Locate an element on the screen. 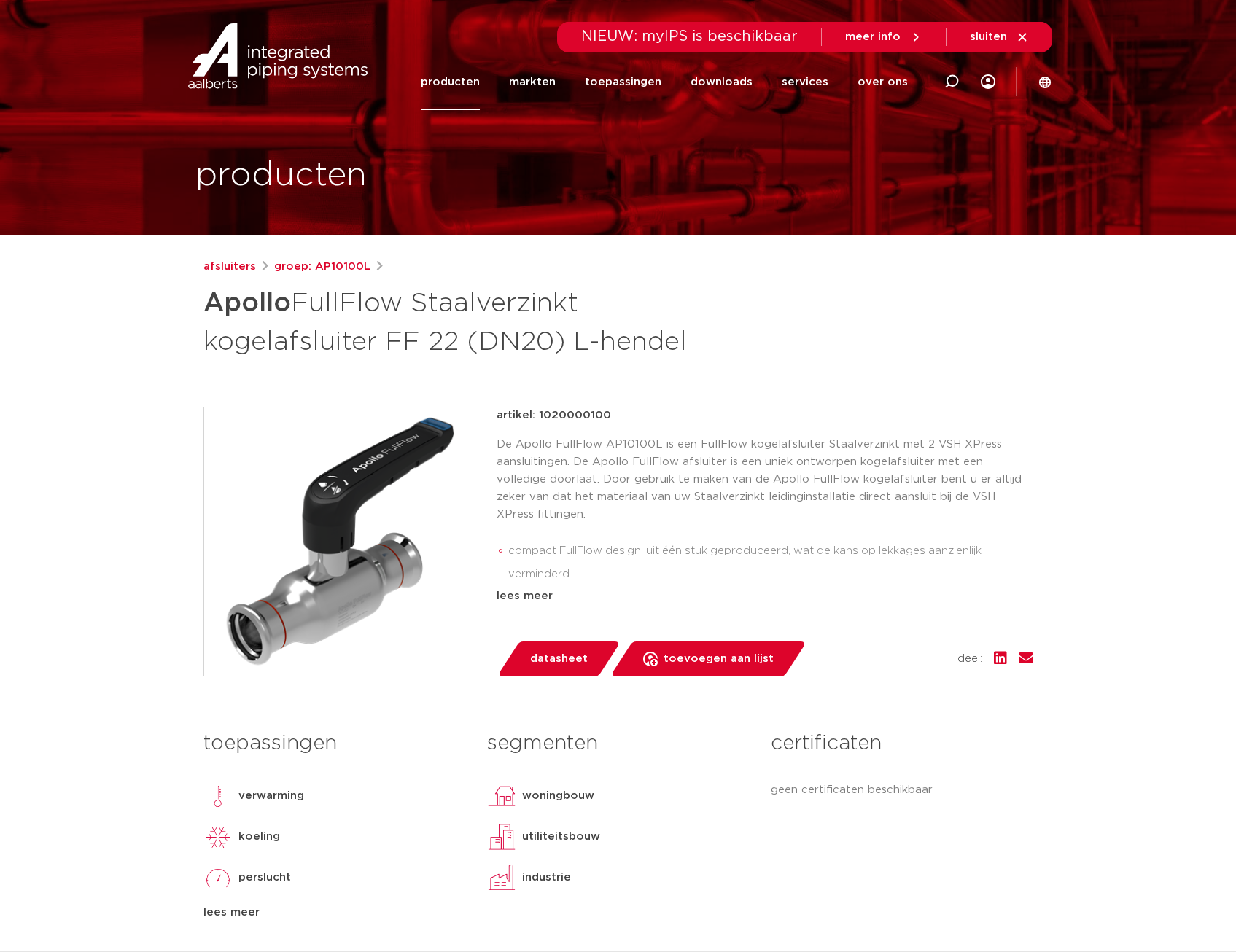 This screenshot has height=952, width=1236. p: De Apollo FullFlow AP10100L is een FullFlow kogelafsluiter Staalverzinkt met 2 VSH XPress aanslui... is located at coordinates (765, 479).